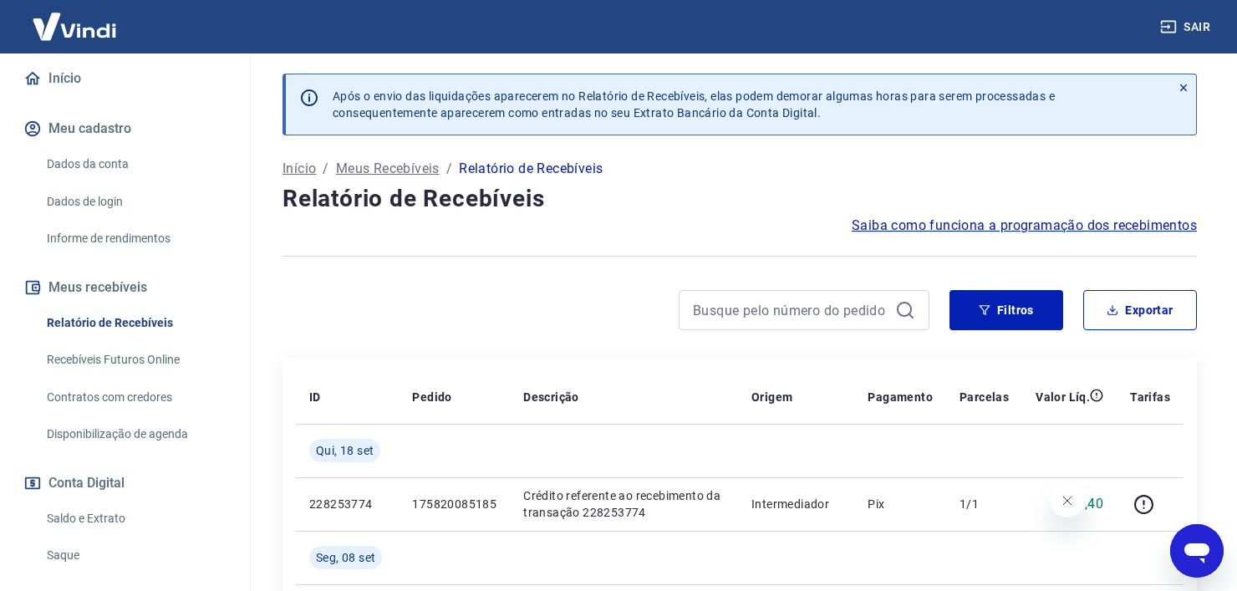  What do you see at coordinates (299, 169) in the screenshot?
I see `p: Início` at bounding box center [299, 169].